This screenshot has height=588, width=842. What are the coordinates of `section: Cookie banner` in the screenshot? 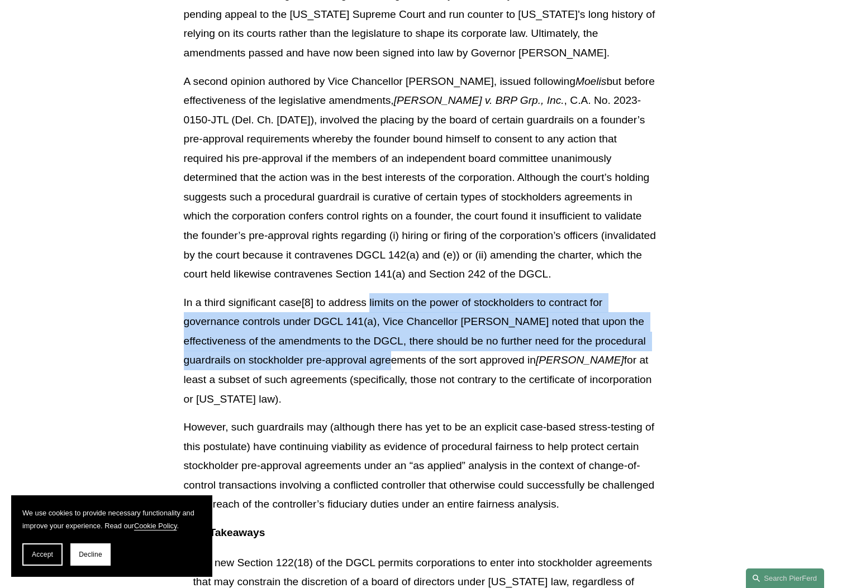 It's located at (112, 536).